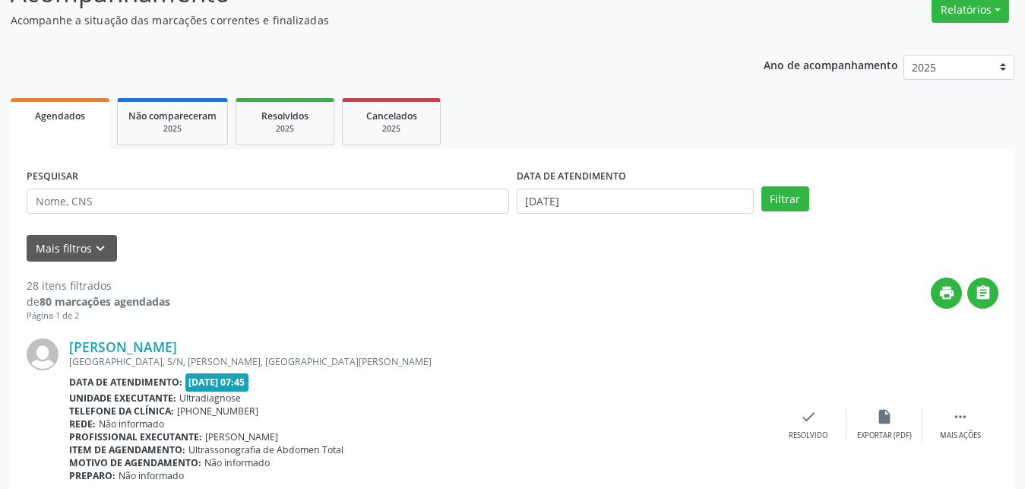  What do you see at coordinates (82, 423) in the screenshot?
I see `b: Rede:` at bounding box center [82, 423].